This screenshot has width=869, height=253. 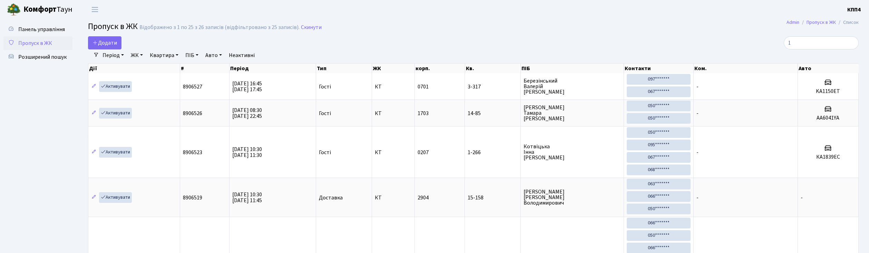 I want to click on nav: breadcrumb, so click(x=822, y=22).